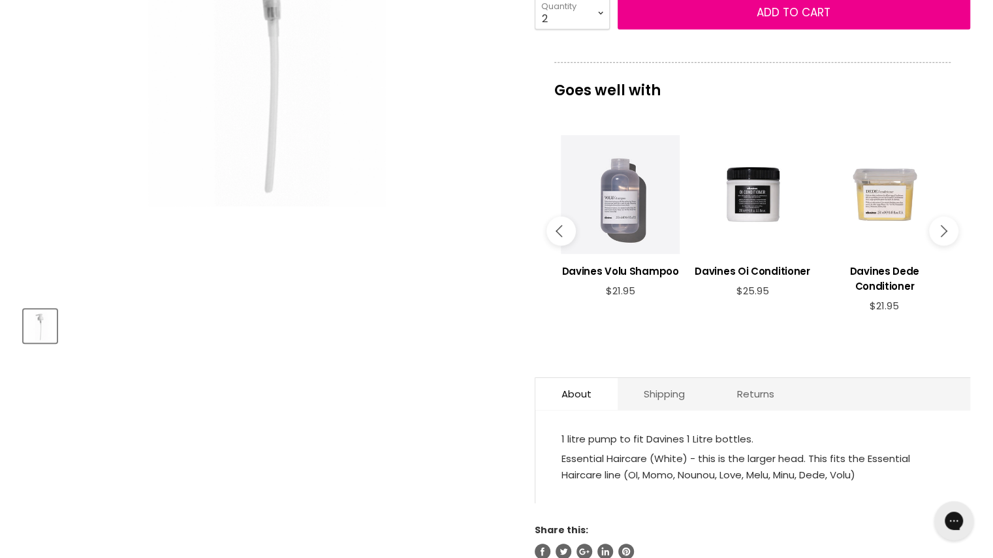  What do you see at coordinates (562, 530) in the screenshot?
I see `span: Share this:` at bounding box center [562, 530].